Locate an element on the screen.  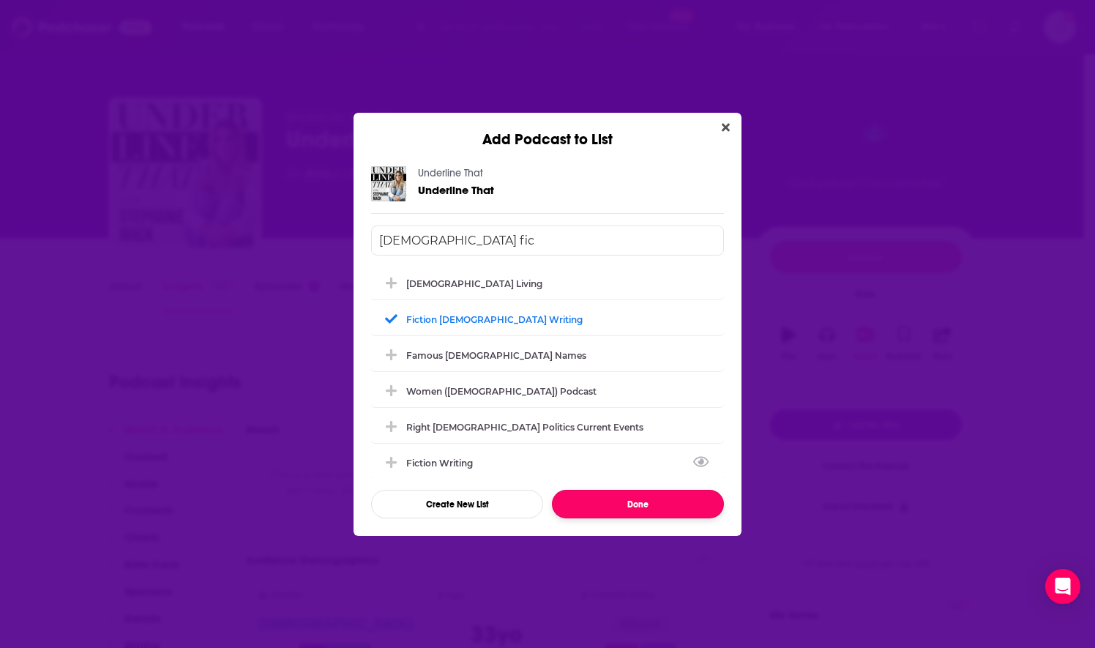
div: Right Christian Politics Current Events is located at coordinates (547, 427).